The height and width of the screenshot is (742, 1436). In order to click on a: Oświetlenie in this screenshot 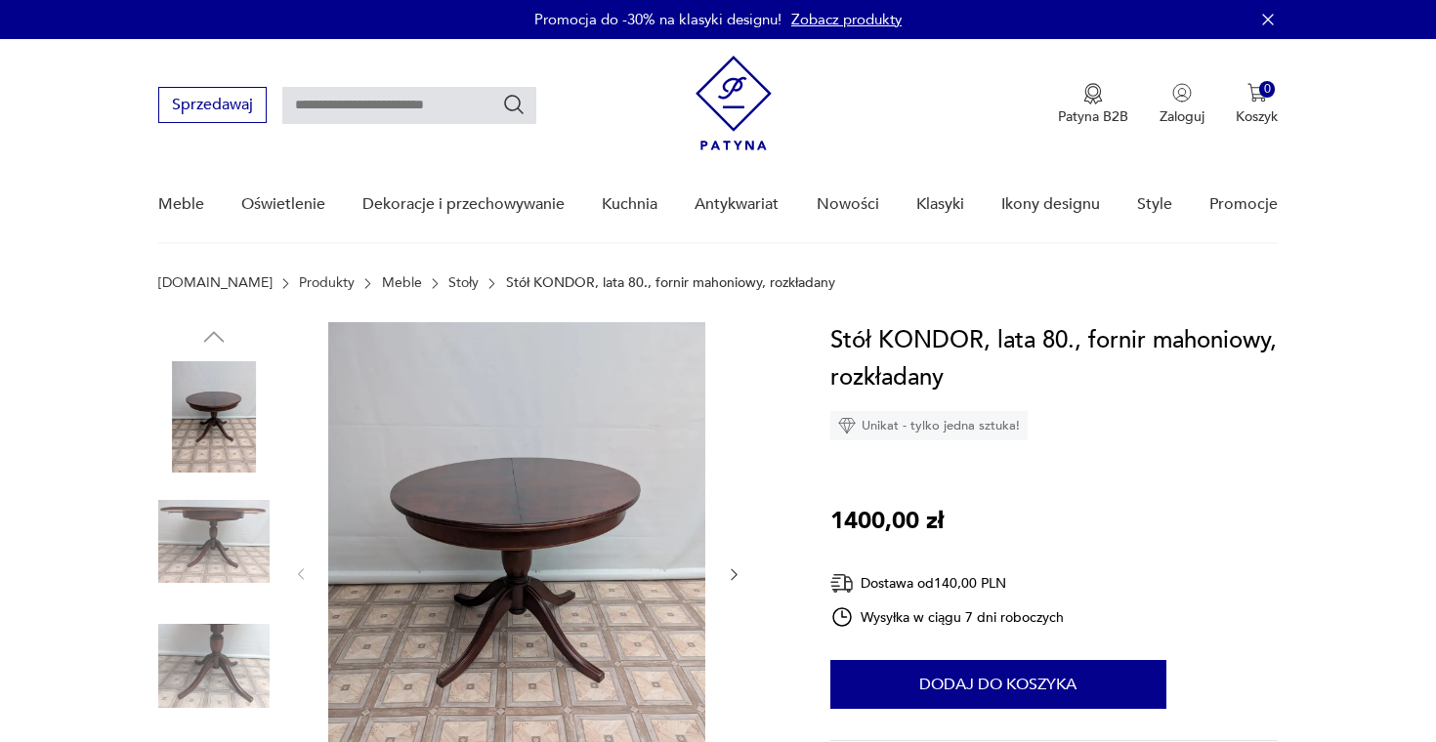, I will do `click(283, 204)`.